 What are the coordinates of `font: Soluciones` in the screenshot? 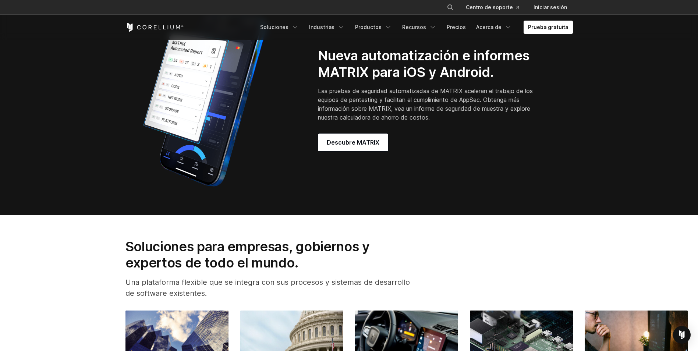 It's located at (274, 27).